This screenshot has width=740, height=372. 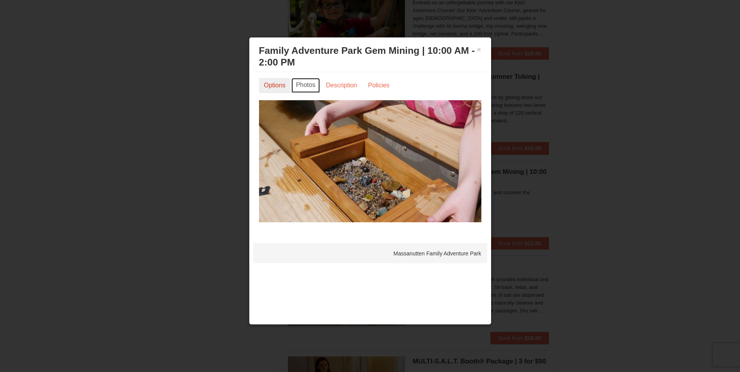 What do you see at coordinates (306, 85) in the screenshot?
I see `a: Photos` at bounding box center [306, 85].